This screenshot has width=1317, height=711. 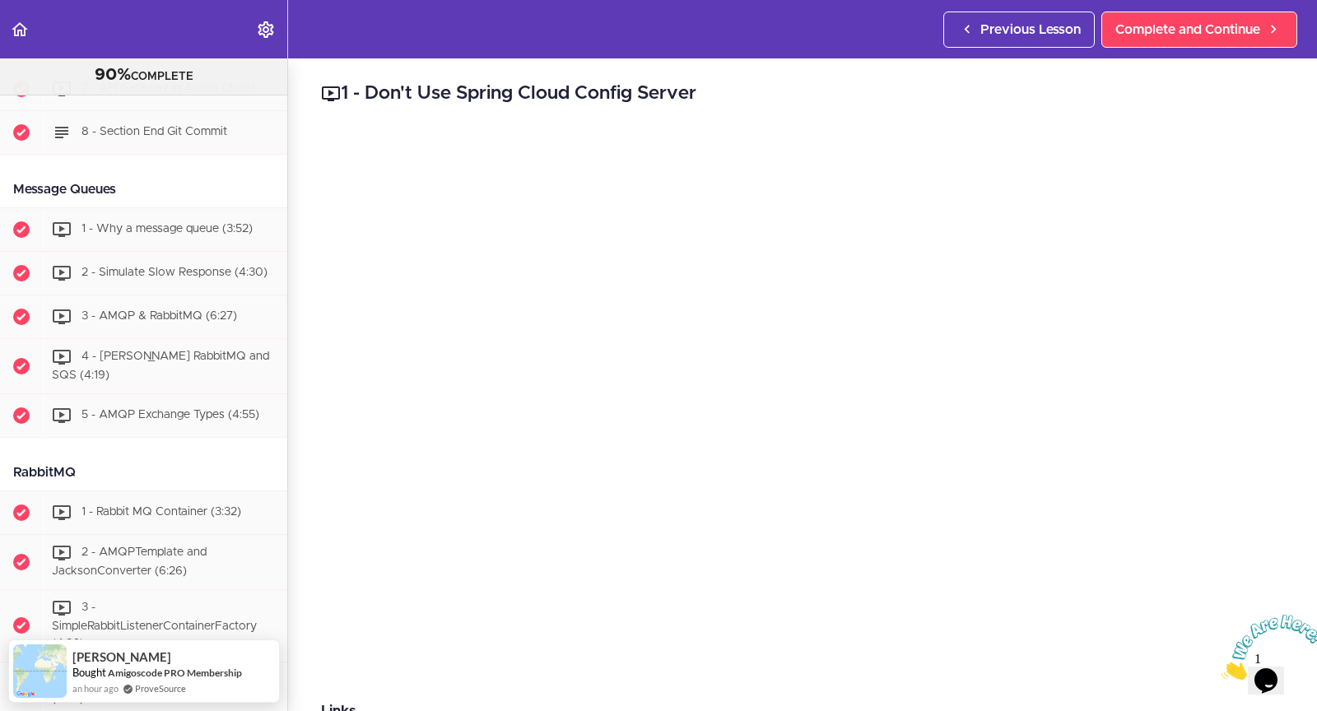 I want to click on svg: Settings Menu, so click(x=266, y=30).